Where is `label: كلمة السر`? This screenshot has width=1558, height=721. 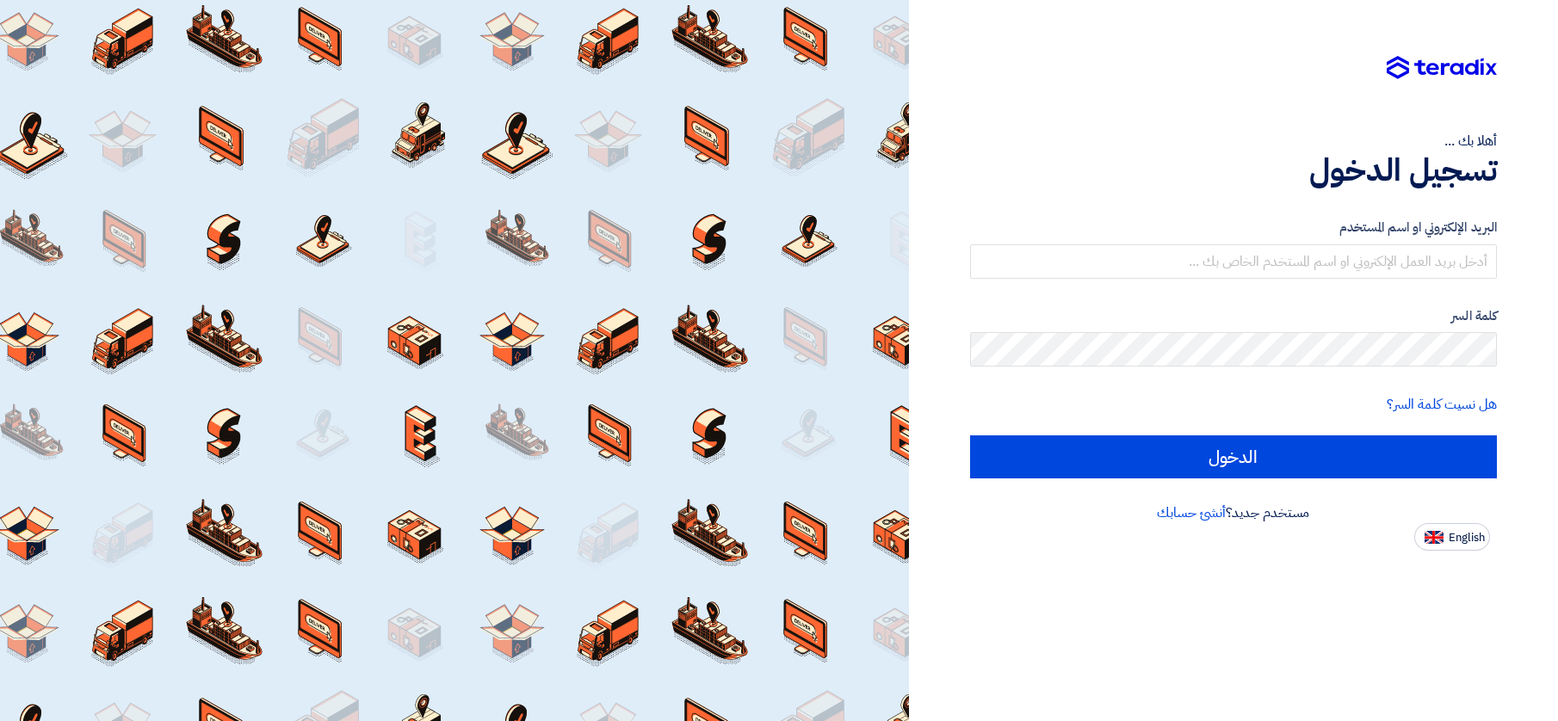
label: كلمة السر is located at coordinates (1233, 316).